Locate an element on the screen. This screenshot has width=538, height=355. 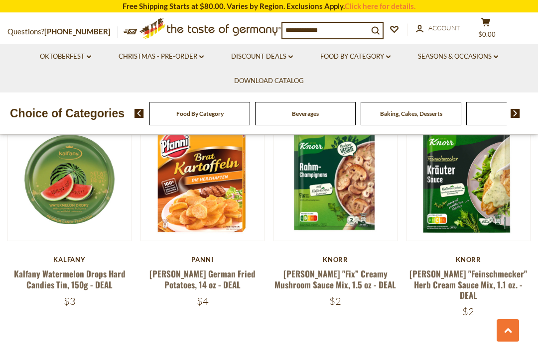
a: Beverages is located at coordinates (305, 113).